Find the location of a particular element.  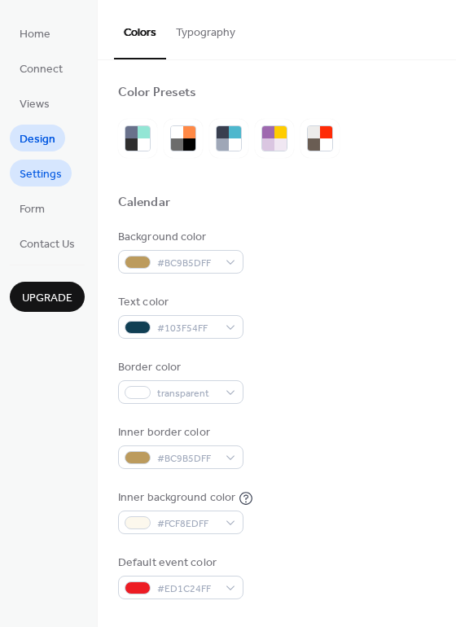

div: Color Presets is located at coordinates (157, 93).